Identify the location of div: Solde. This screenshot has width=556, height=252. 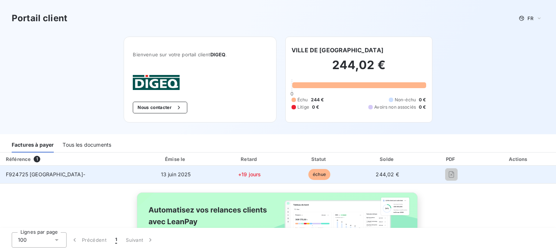
(387, 159).